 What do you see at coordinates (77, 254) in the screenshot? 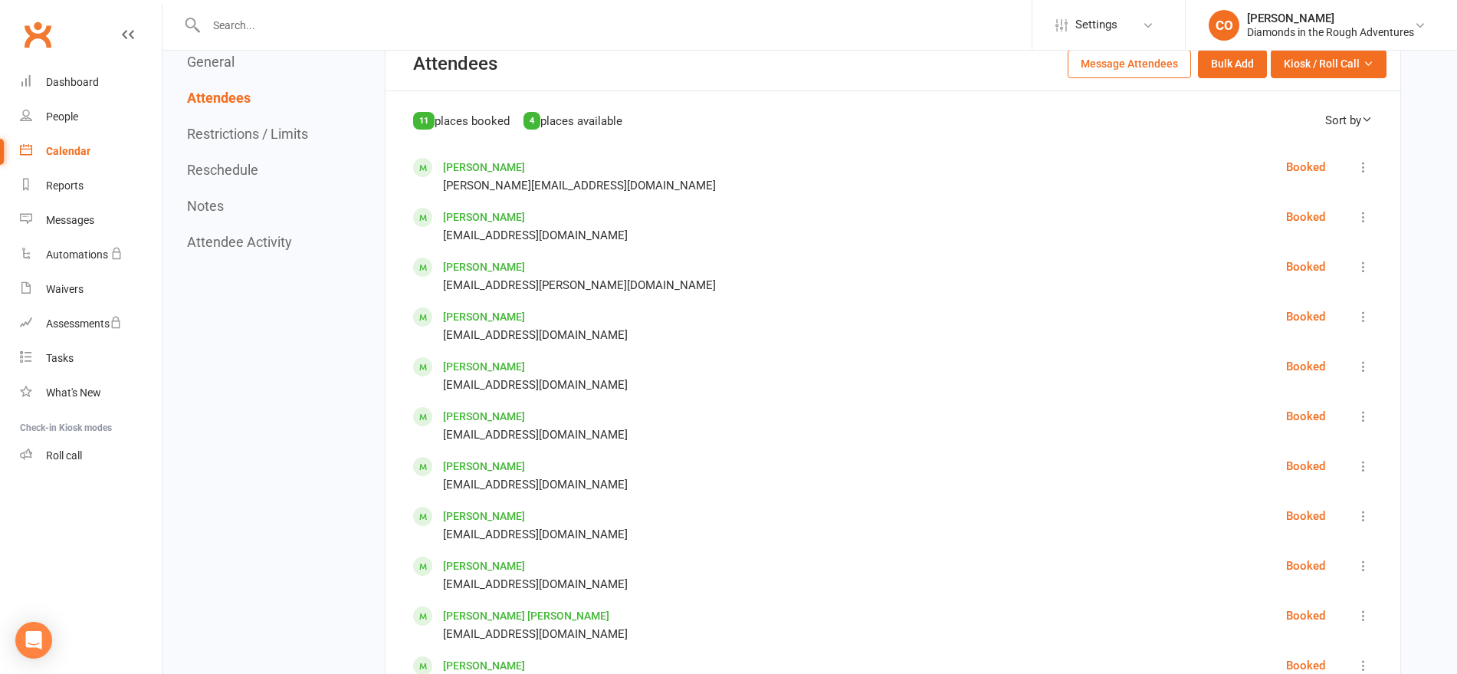
I see `div: Automations` at bounding box center [77, 254].